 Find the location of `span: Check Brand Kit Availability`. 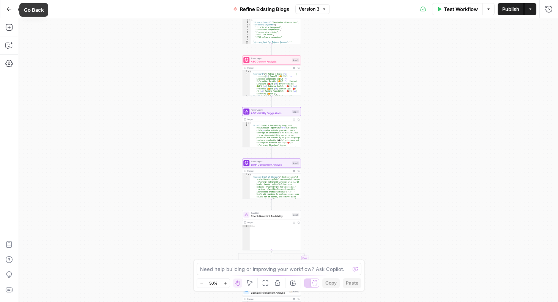

span: Check Brand Kit Availability is located at coordinates (271, 216).